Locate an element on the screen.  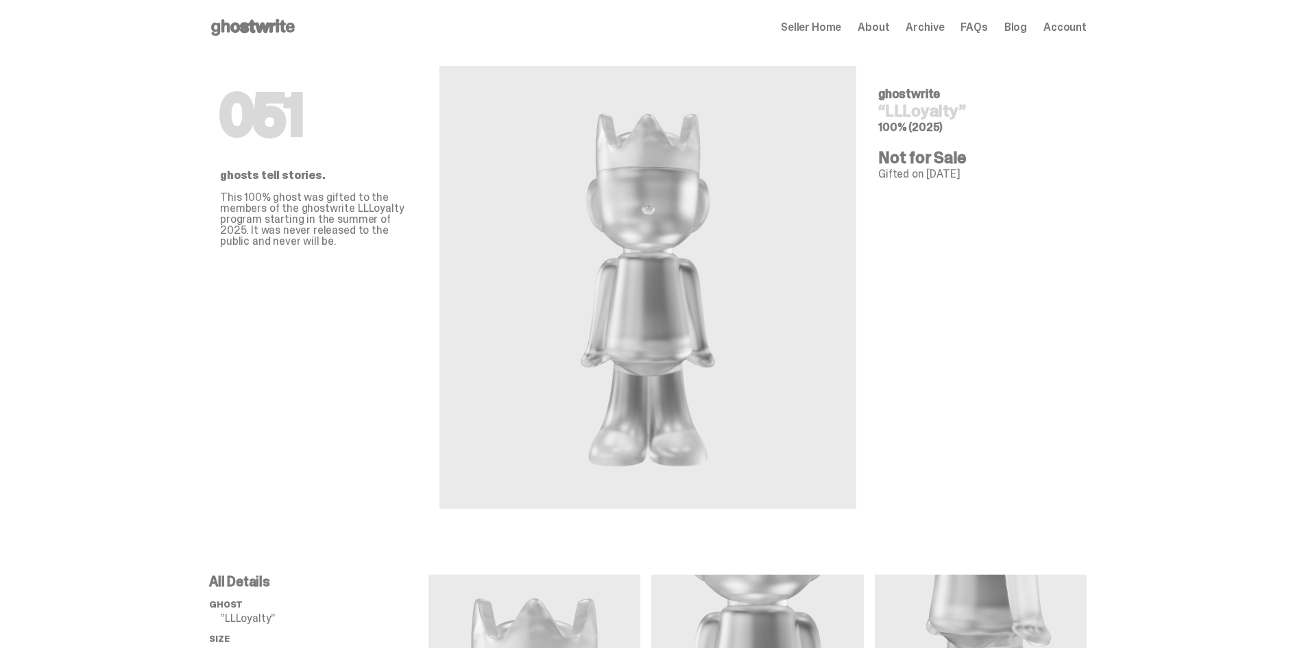
p: “LLLoyalty” is located at coordinates (324, 618).